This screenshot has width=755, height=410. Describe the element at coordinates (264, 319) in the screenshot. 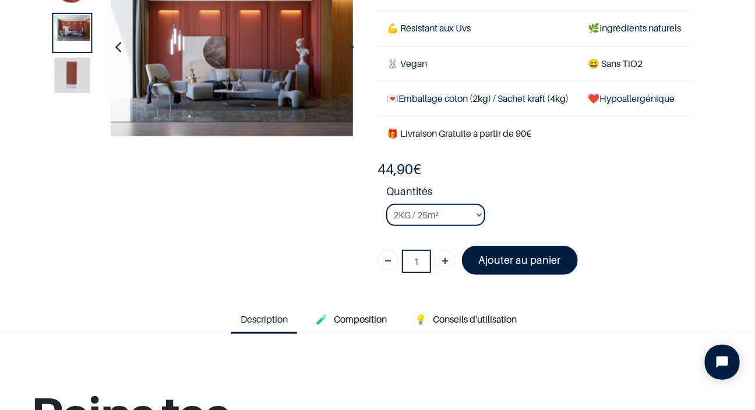

I see `span: Description` at that location.